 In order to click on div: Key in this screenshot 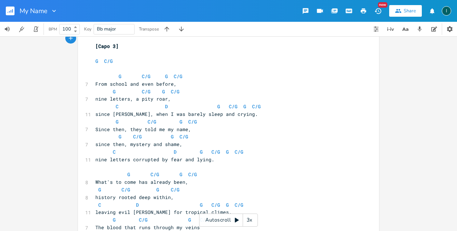, I will do `click(88, 29)`.